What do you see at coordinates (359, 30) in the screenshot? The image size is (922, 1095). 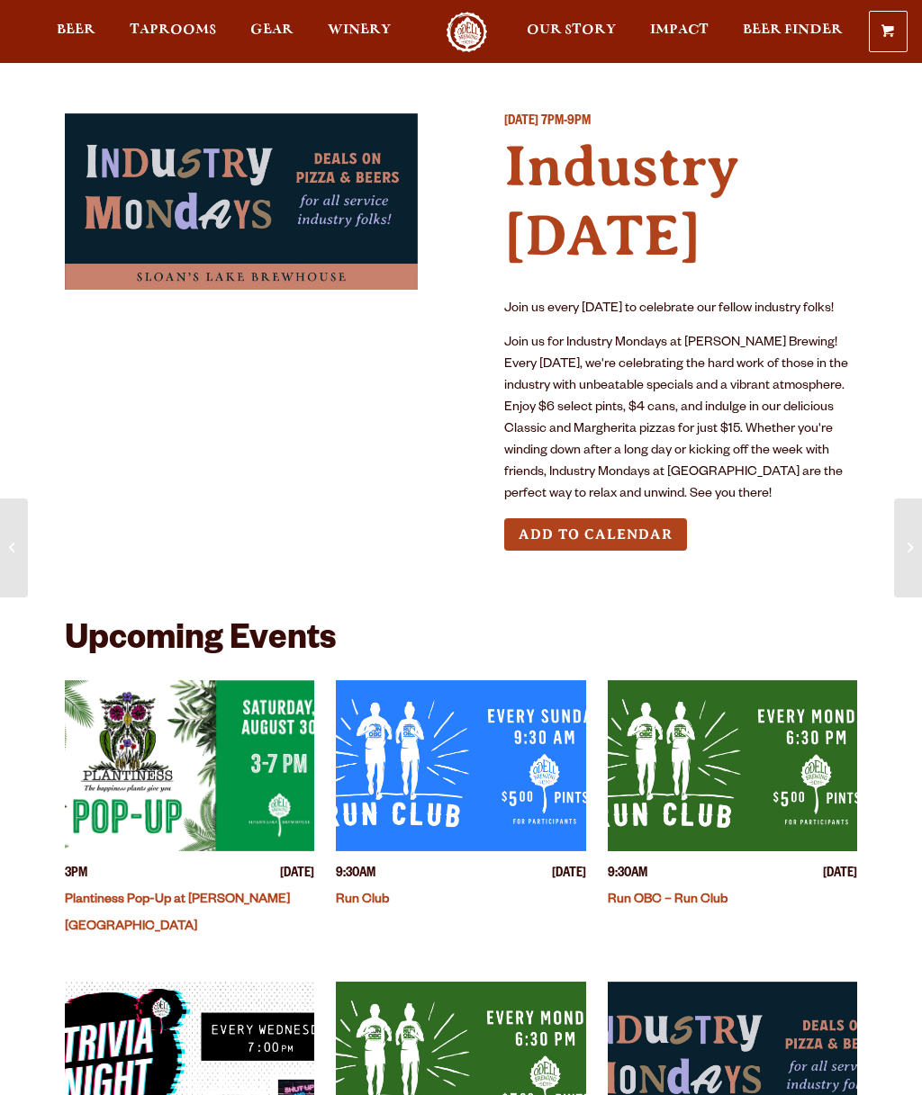 I see `span: Winery` at bounding box center [359, 30].